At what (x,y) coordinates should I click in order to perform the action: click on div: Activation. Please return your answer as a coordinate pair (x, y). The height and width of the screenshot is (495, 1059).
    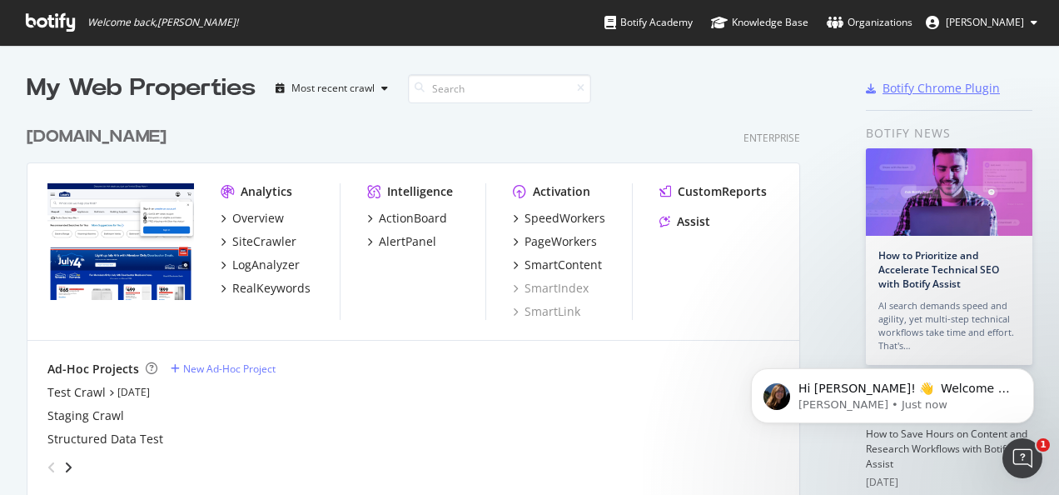
    Looking at the image, I should click on (561, 192).